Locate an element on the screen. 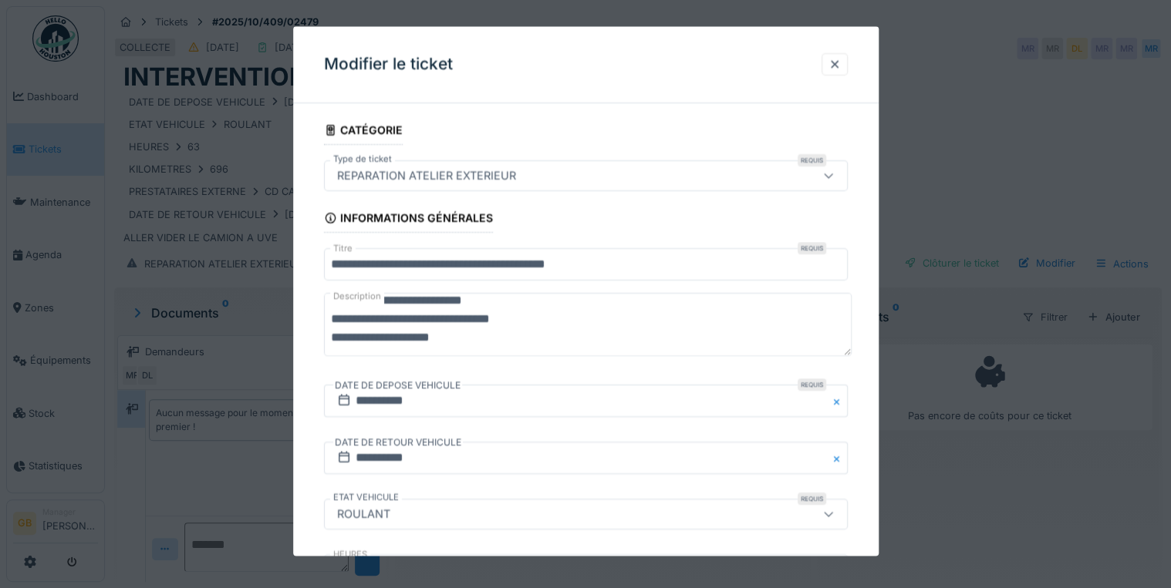 The height and width of the screenshot is (588, 1171). label: ETAT VEHICULE is located at coordinates (366, 497).